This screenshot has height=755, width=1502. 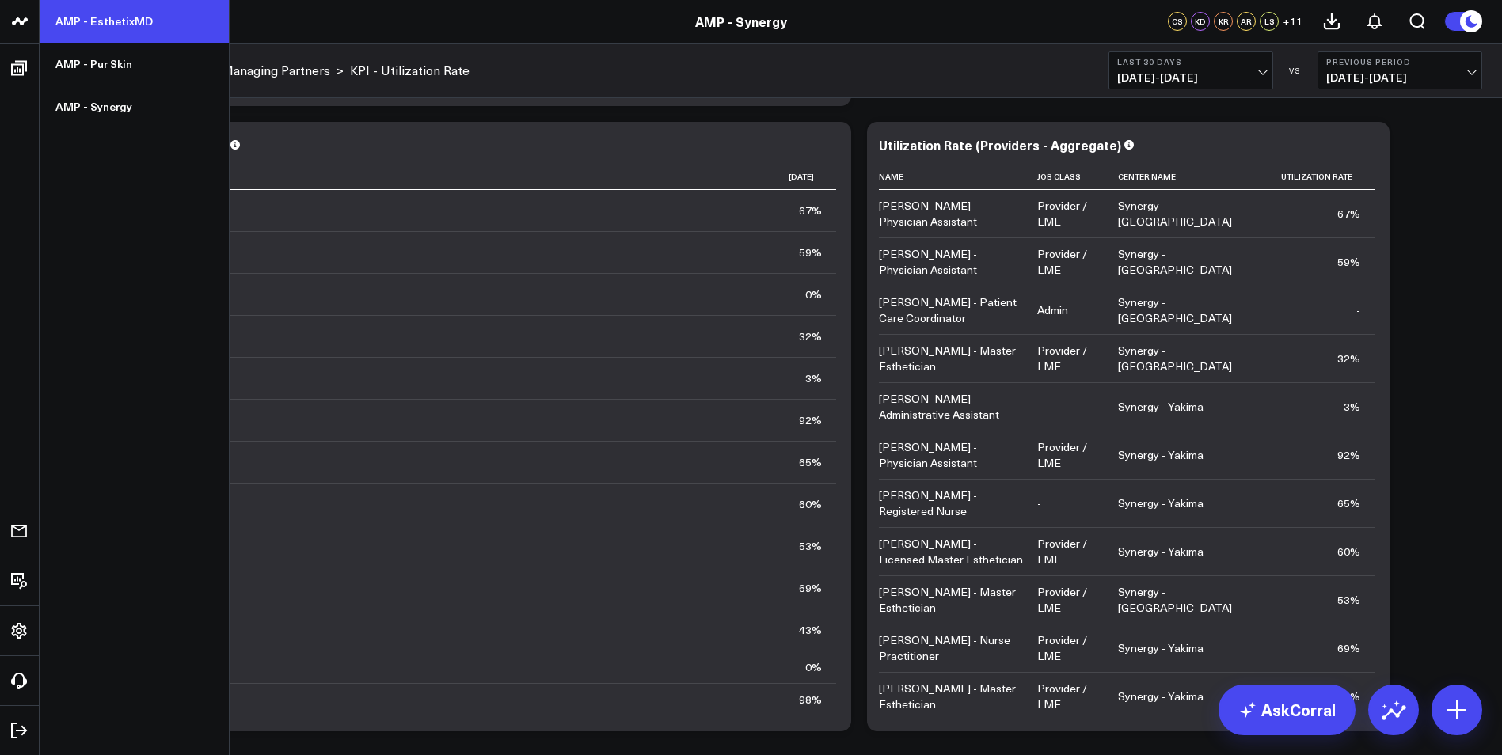 What do you see at coordinates (1052, 310) in the screenshot?
I see `div: Admin` at bounding box center [1052, 310].